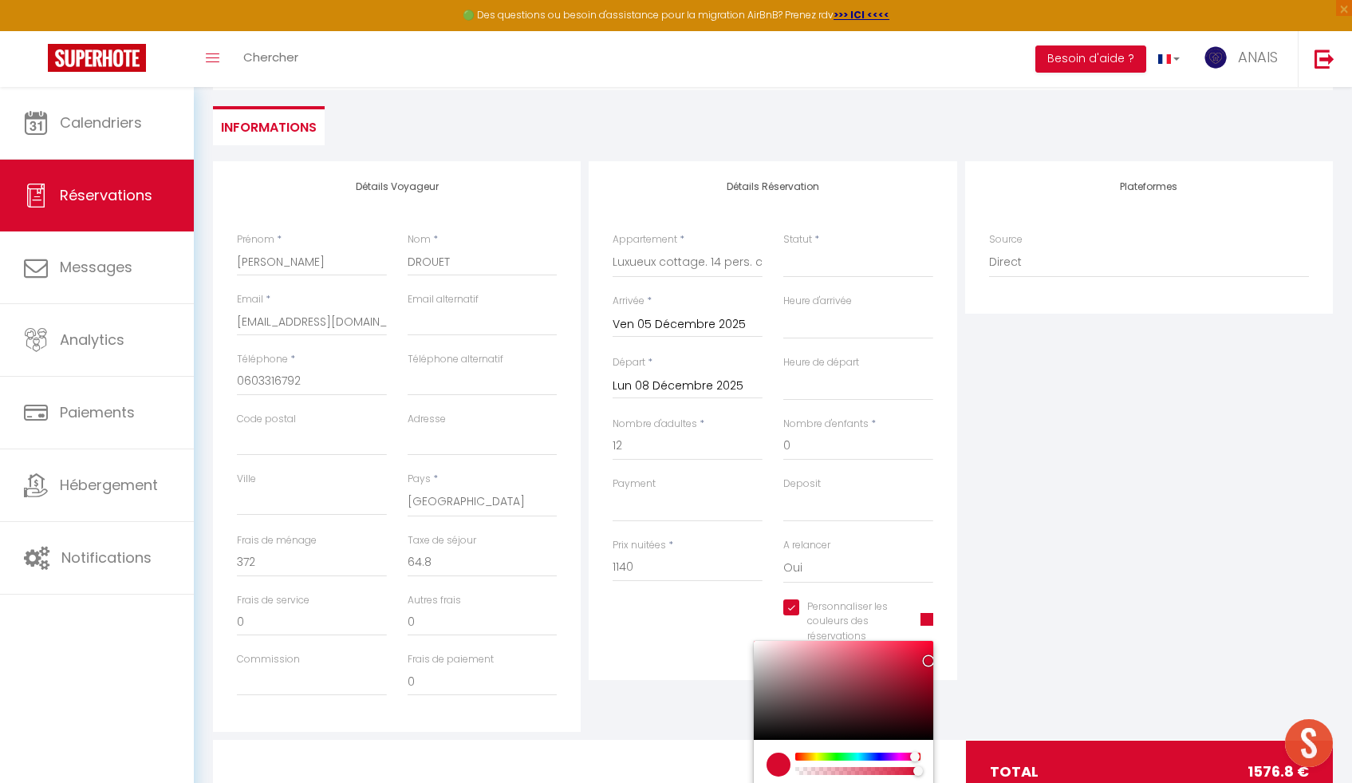 The height and width of the screenshot is (783, 1352). Describe the element at coordinates (451, 659) in the screenshot. I see `label: Frais de paiement` at that location.